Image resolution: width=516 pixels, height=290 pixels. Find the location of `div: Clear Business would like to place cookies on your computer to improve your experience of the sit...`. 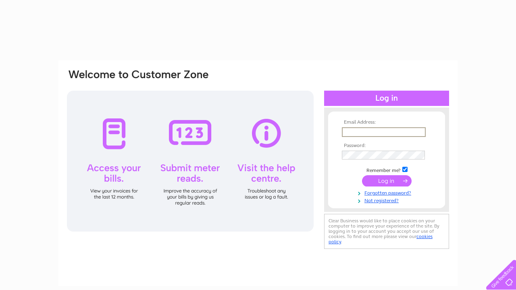

div: Clear Business would like to place cookies on your computer to improve your experience of the sit... is located at coordinates (386, 231).